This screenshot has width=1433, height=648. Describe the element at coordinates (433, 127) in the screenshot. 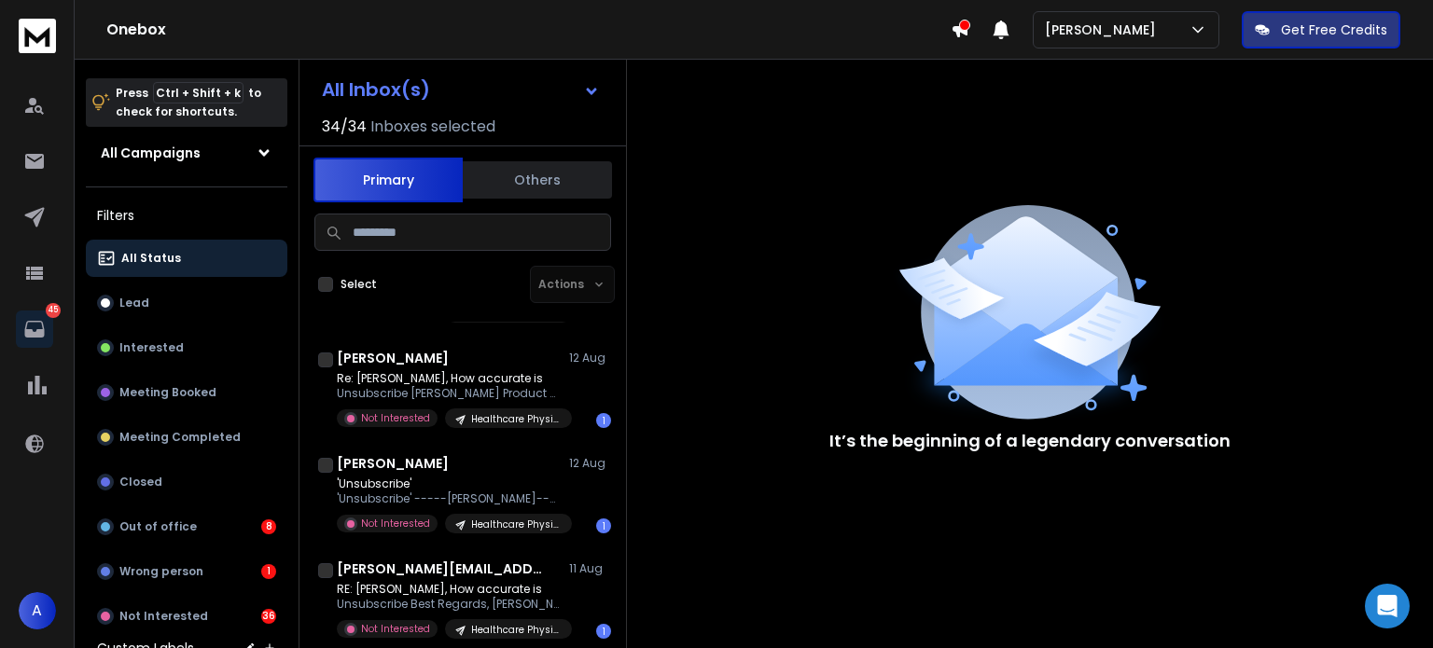

I see `h3: Inboxes selected` at that location.